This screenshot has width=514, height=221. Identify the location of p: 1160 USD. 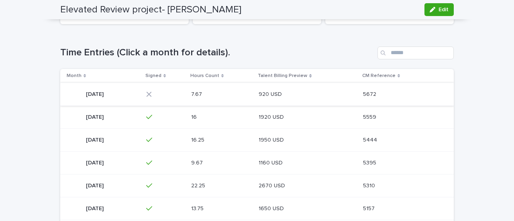
(271, 162).